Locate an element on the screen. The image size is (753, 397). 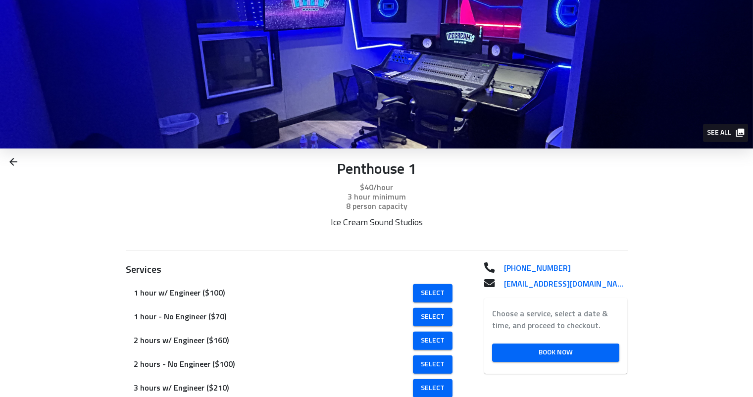
p: Ice Cream Sound Studios is located at coordinates (376, 223).